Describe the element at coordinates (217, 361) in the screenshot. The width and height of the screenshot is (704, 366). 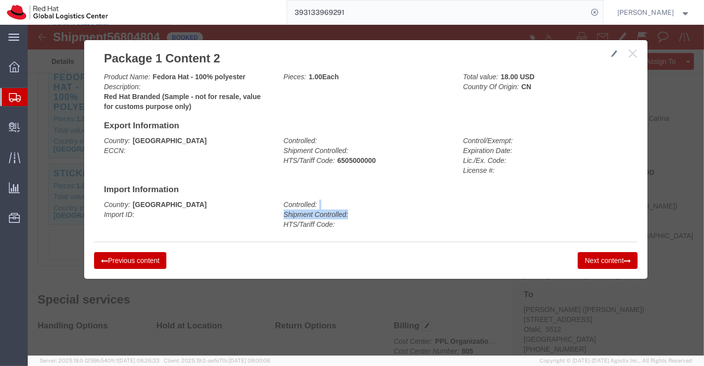
I see `span: Client: 2025.19.0-aefe70c` at that location.